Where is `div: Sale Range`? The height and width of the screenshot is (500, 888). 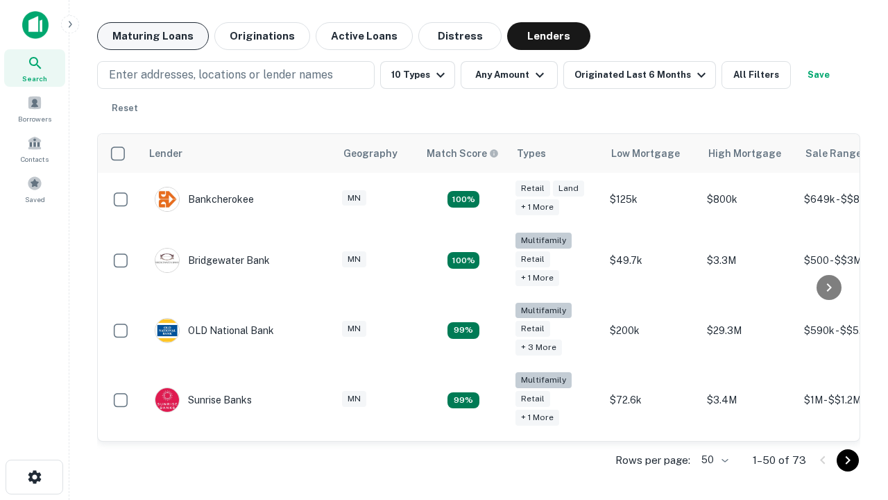
div: Sale Range is located at coordinates (833, 153).